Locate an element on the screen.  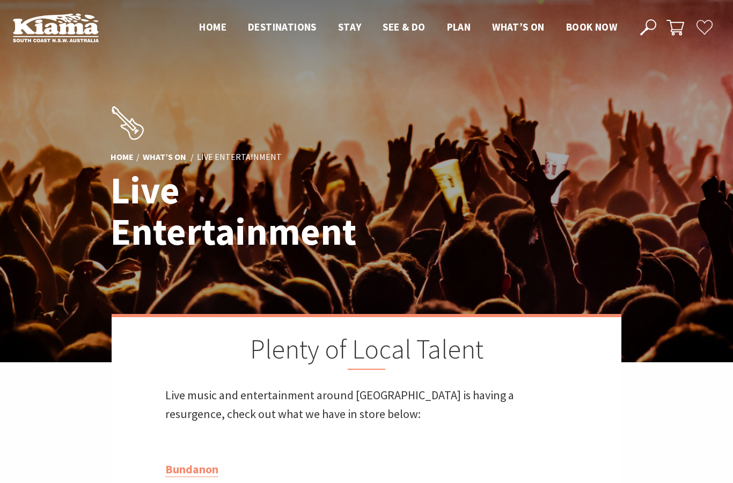
a: What’s On is located at coordinates (164, 157).